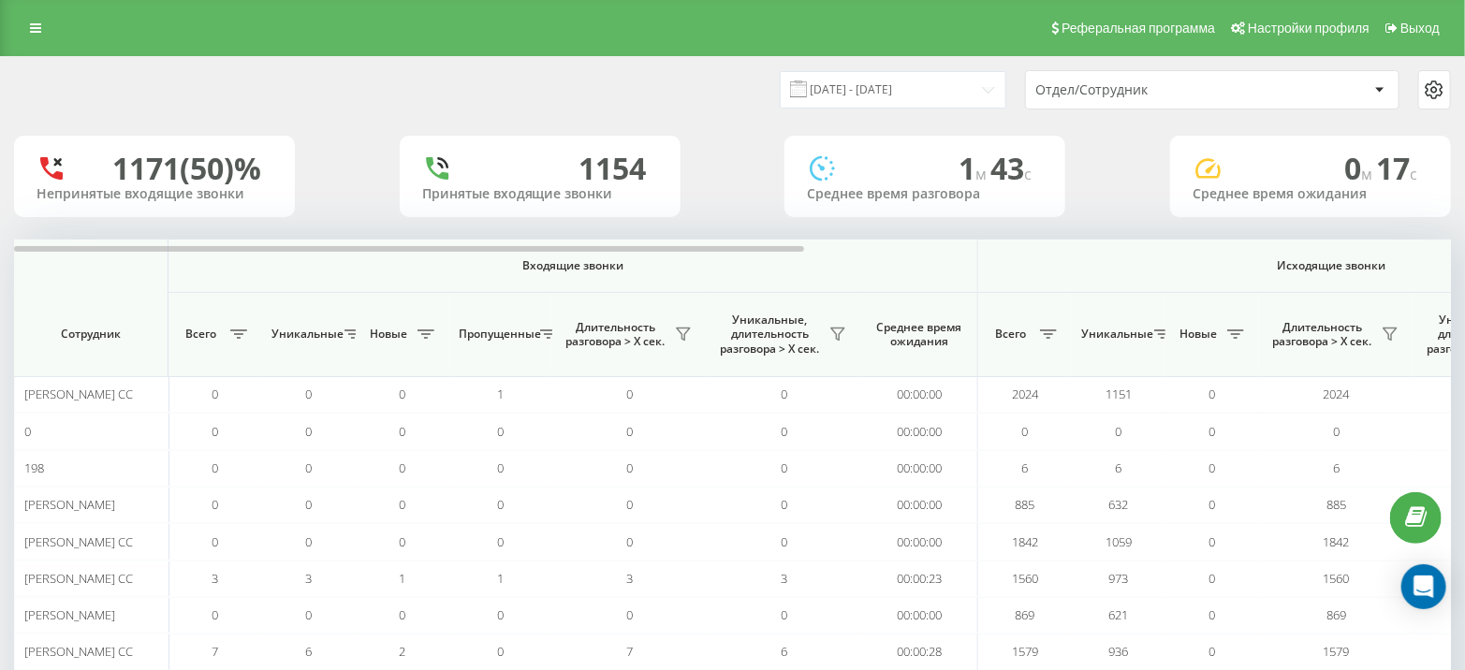  What do you see at coordinates (919, 334) in the screenshot?
I see `span: Среднее время ожидания` at bounding box center [919, 334].